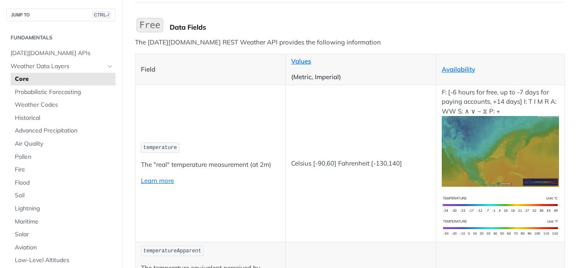 The image size is (578, 268). Describe the element at coordinates (63, 79) in the screenshot. I see `a: Core` at that location.